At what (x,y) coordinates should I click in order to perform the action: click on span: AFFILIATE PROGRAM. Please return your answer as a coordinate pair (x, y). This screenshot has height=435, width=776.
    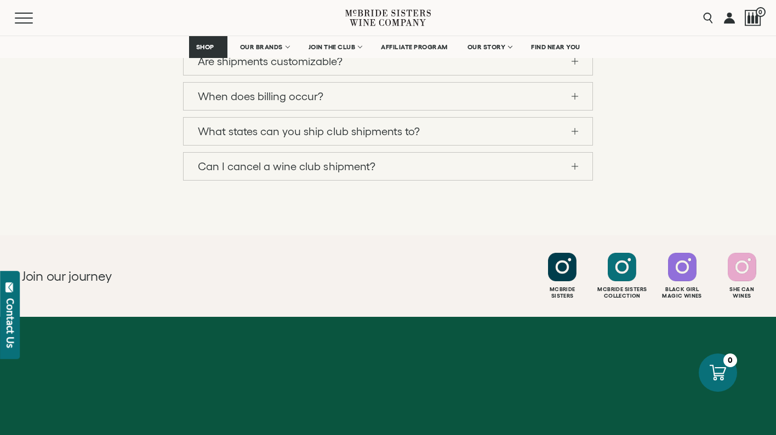
    Looking at the image, I should click on (414, 47).